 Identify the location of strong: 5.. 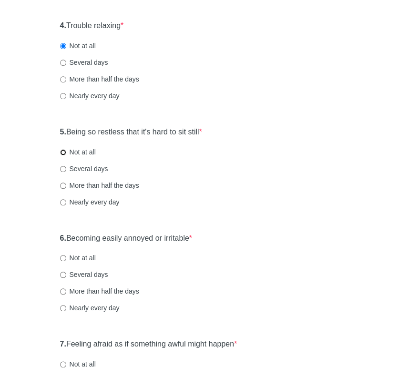
(63, 132).